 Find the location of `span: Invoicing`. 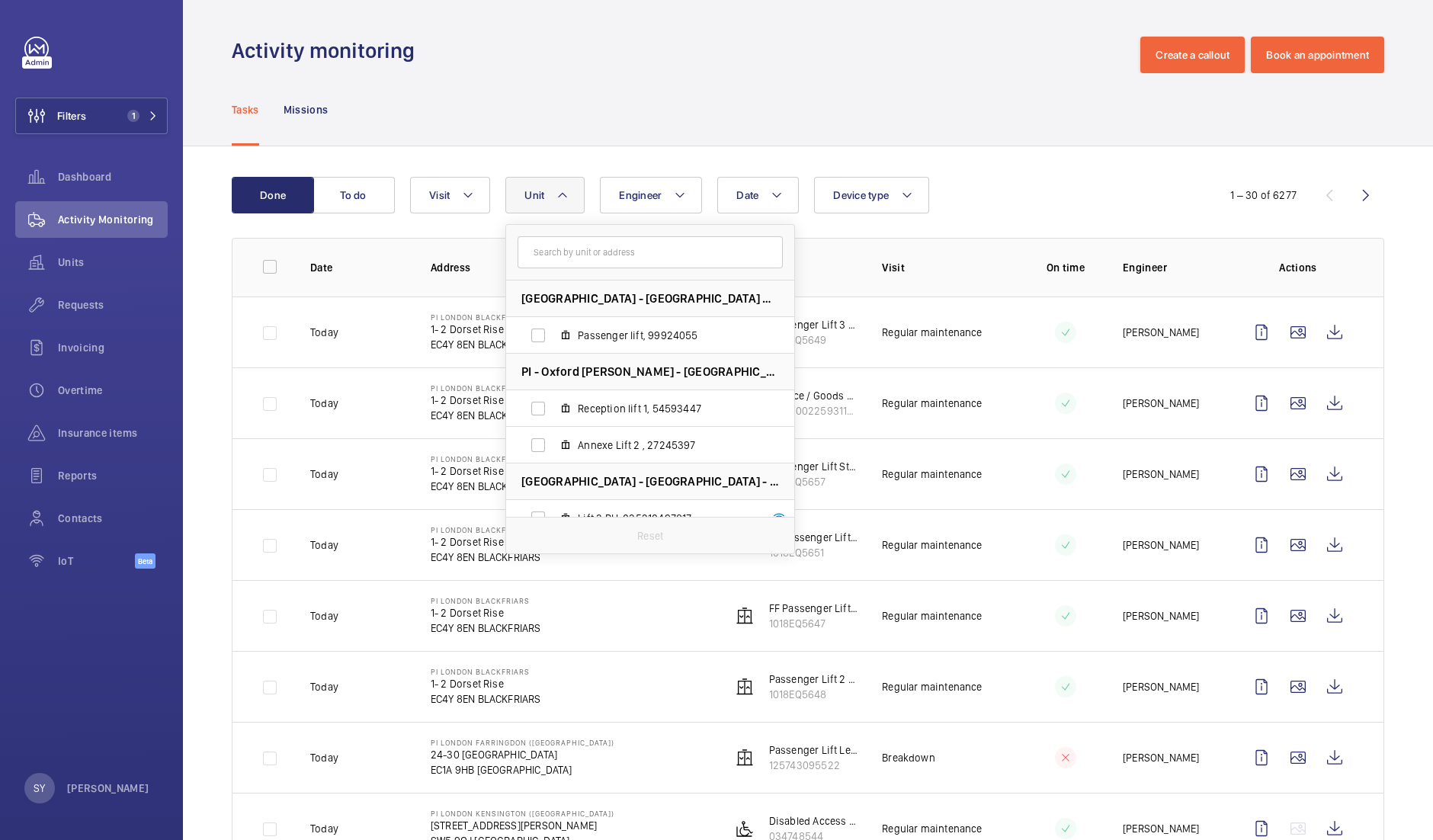

span: Invoicing is located at coordinates (113, 347).